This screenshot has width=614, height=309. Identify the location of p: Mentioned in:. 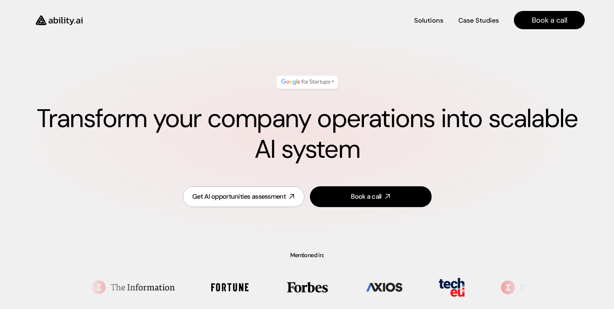
(307, 256).